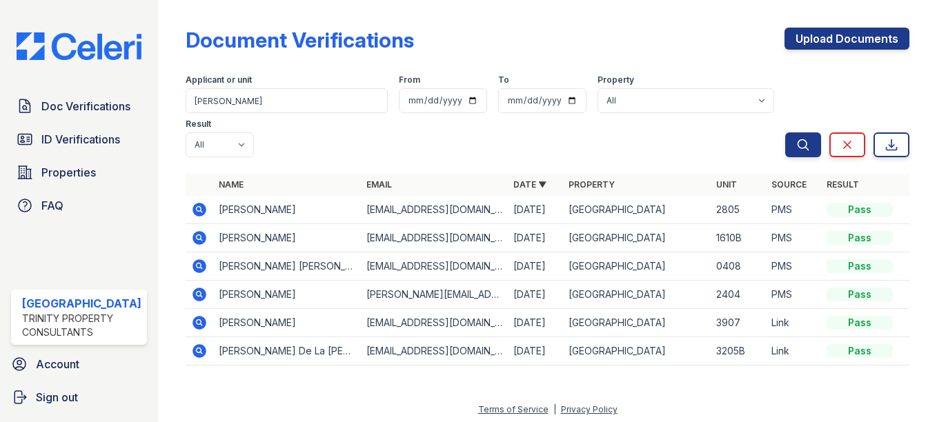 Image resolution: width=937 pixels, height=422 pixels. Describe the element at coordinates (198, 124) in the screenshot. I see `label: Result` at that location.